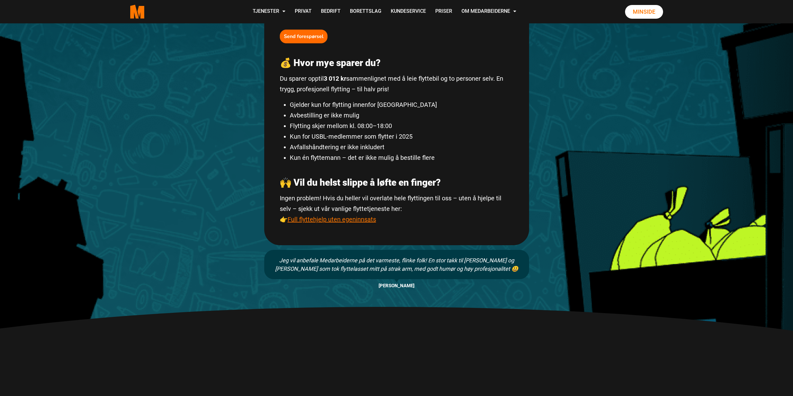 The image size is (793, 396). Describe the element at coordinates (402, 126) in the screenshot. I see `li: Flytting skjer mellom kl. 08:00–18:00` at that location.